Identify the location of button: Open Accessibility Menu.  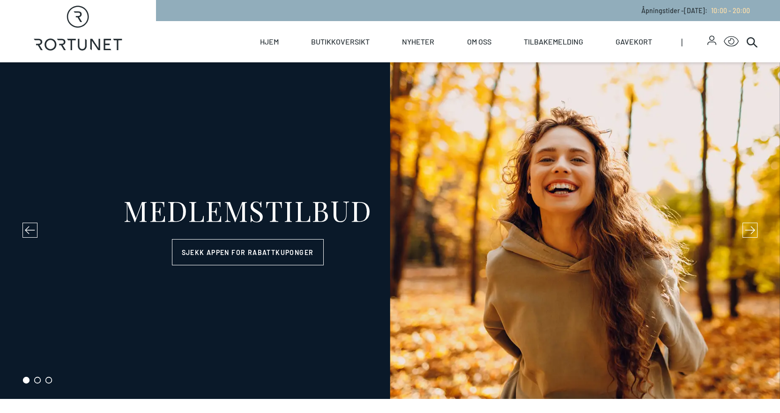
(732, 42).